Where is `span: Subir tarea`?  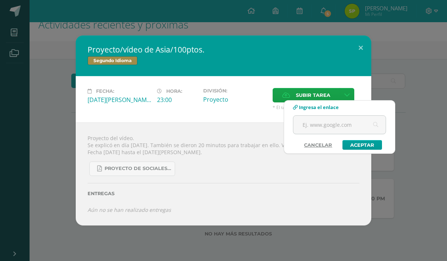 span: Subir tarea is located at coordinates (313, 95).